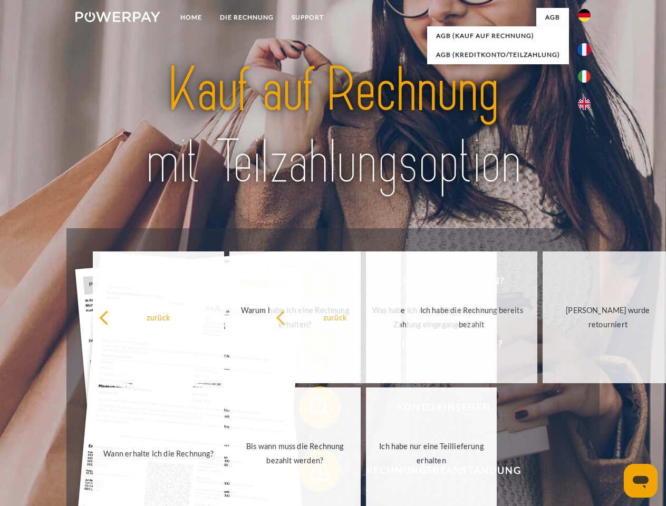  Describe the element at coordinates (295, 453) in the screenshot. I see `div: Bis wann muss die Rechnung bezahlt werden?` at that location.